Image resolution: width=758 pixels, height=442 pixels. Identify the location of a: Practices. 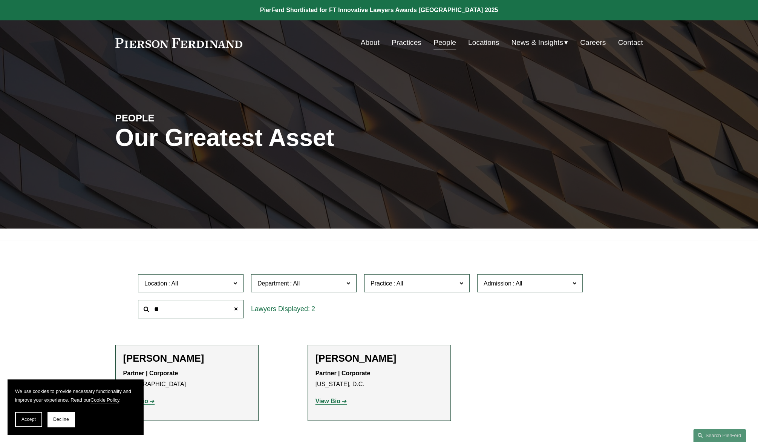
(406, 43).